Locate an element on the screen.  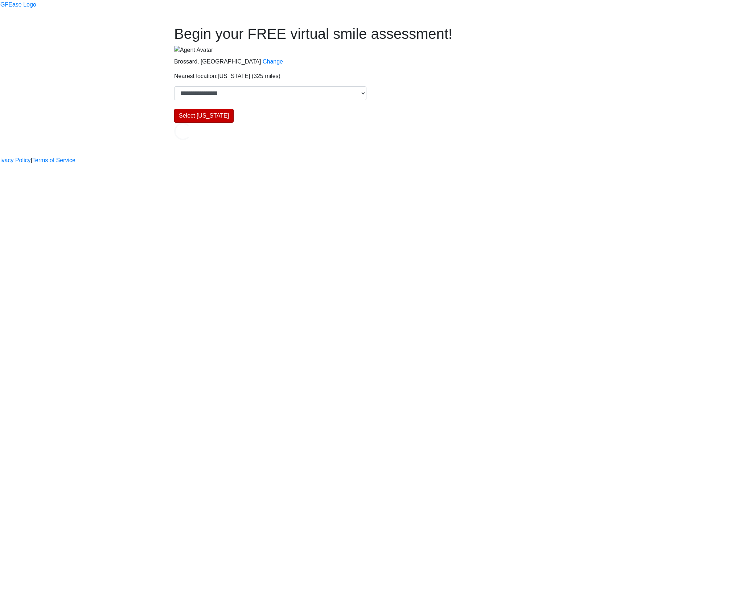
img: Agent Avatar is located at coordinates (193, 50).